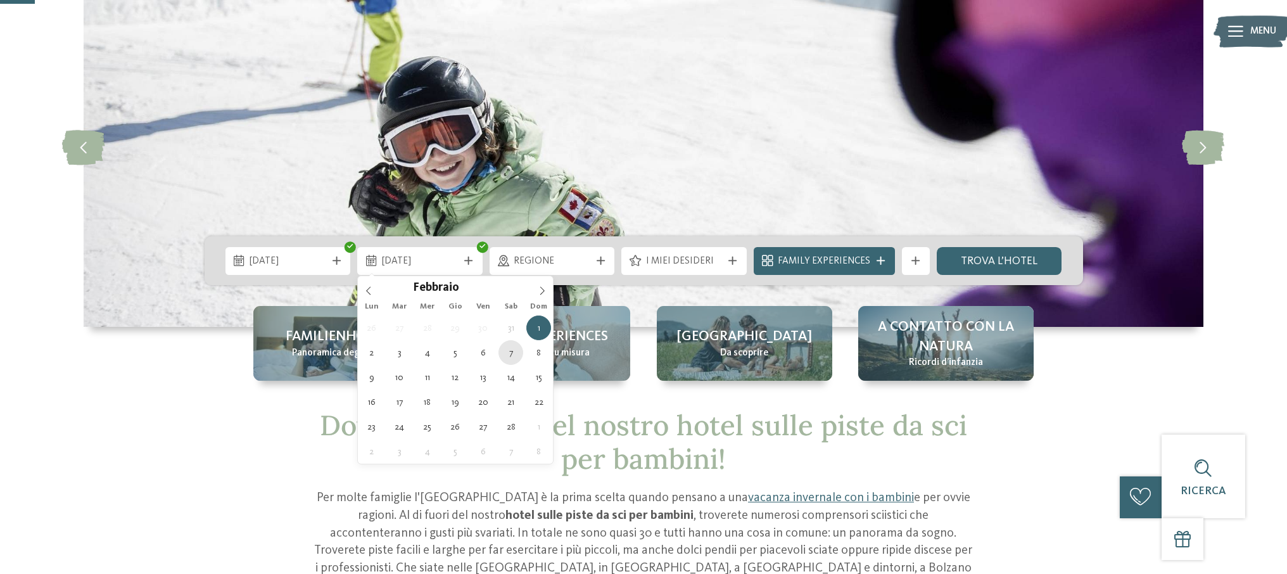  I want to click on span: Familienhotels, so click(341, 336).